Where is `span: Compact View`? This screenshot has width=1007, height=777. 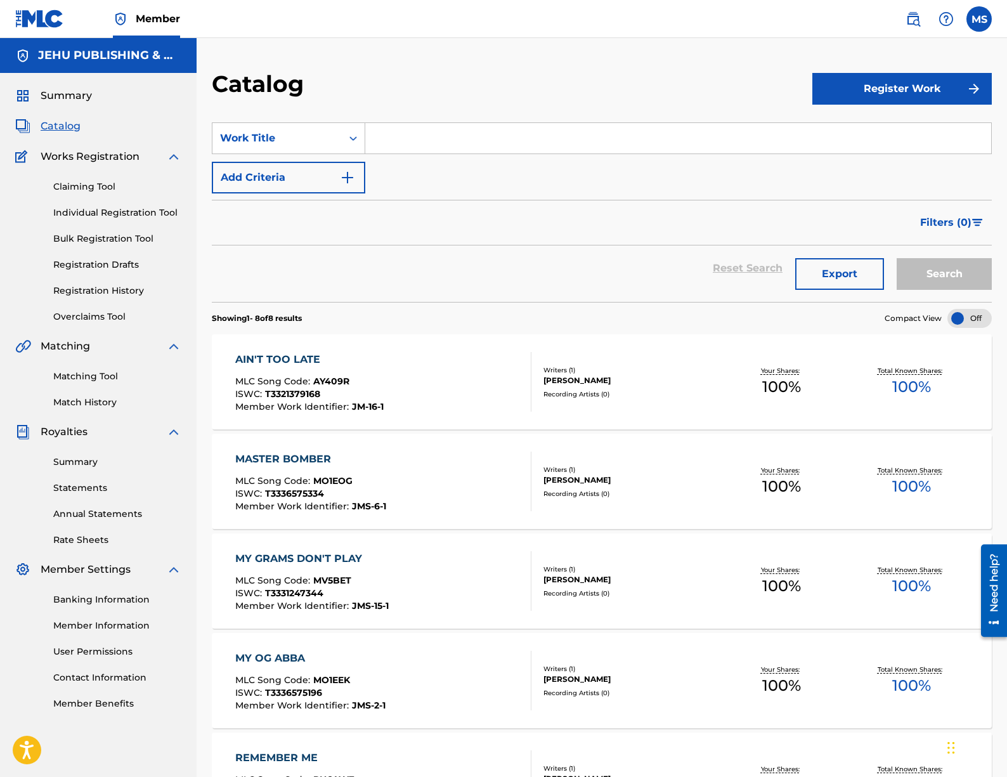
span: Compact View is located at coordinates (913, 318).